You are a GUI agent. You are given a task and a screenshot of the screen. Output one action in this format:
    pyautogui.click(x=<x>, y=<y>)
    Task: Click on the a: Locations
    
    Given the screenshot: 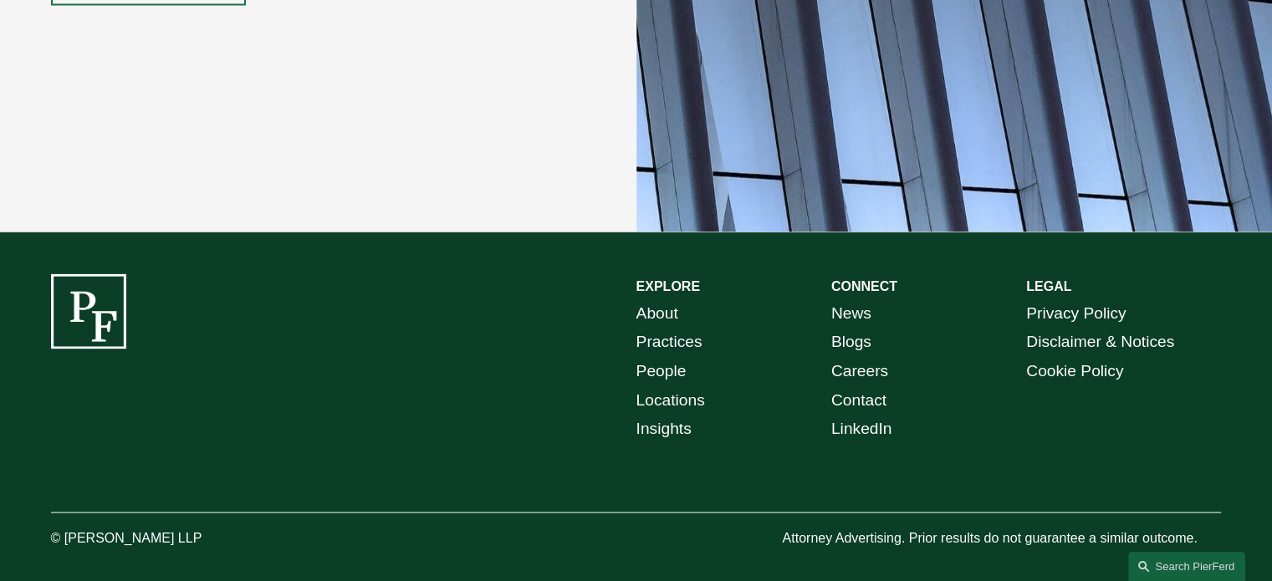 What is the action you would take?
    pyautogui.click(x=671, y=400)
    